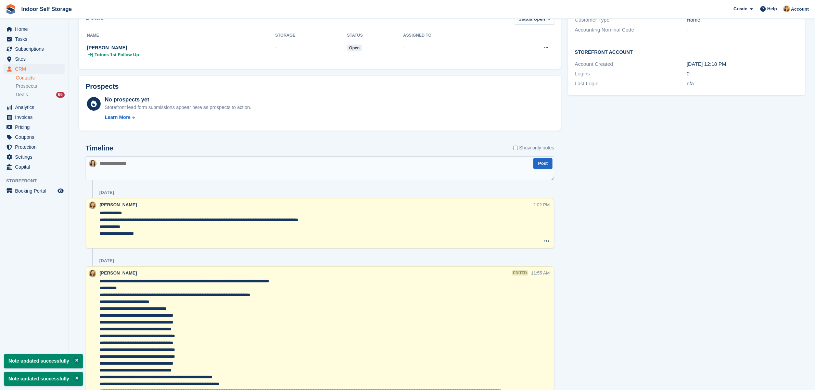 This screenshot has width=815, height=390. Describe the element at coordinates (40, 86) in the screenshot. I see `a: Prospects` at that location.